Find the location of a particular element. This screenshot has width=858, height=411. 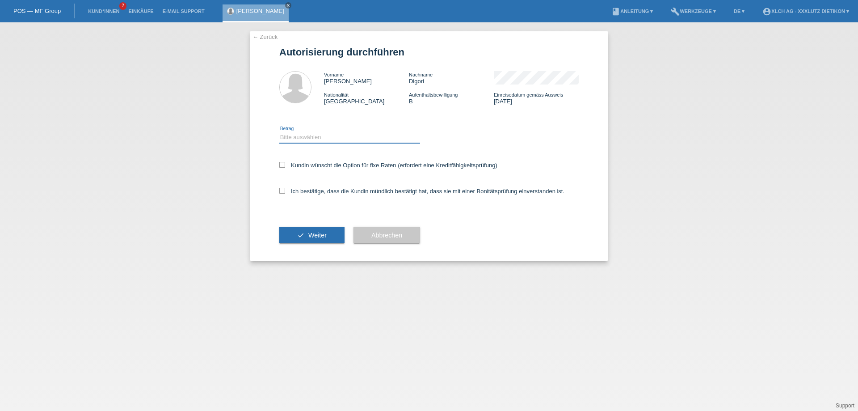

button: Abbrechen is located at coordinates (386, 235).